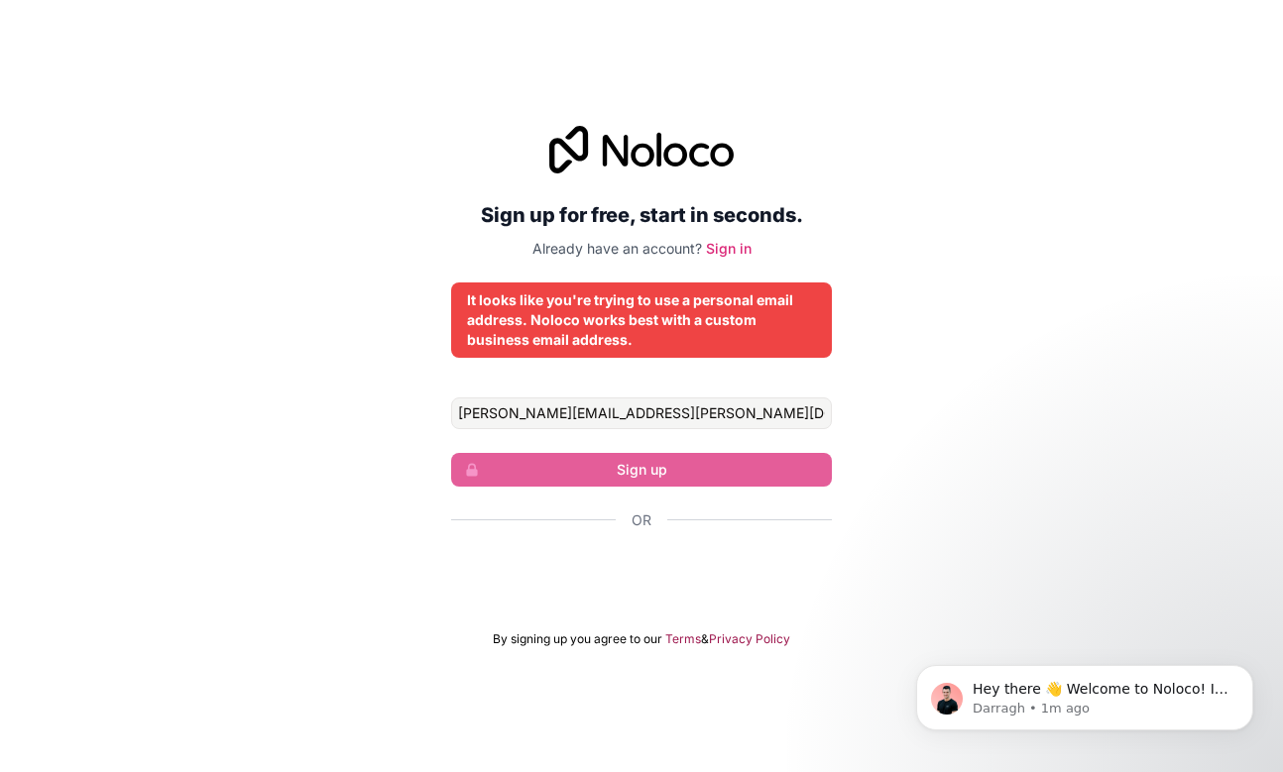 Image resolution: width=1283 pixels, height=772 pixels. I want to click on a: Sign in, so click(729, 248).